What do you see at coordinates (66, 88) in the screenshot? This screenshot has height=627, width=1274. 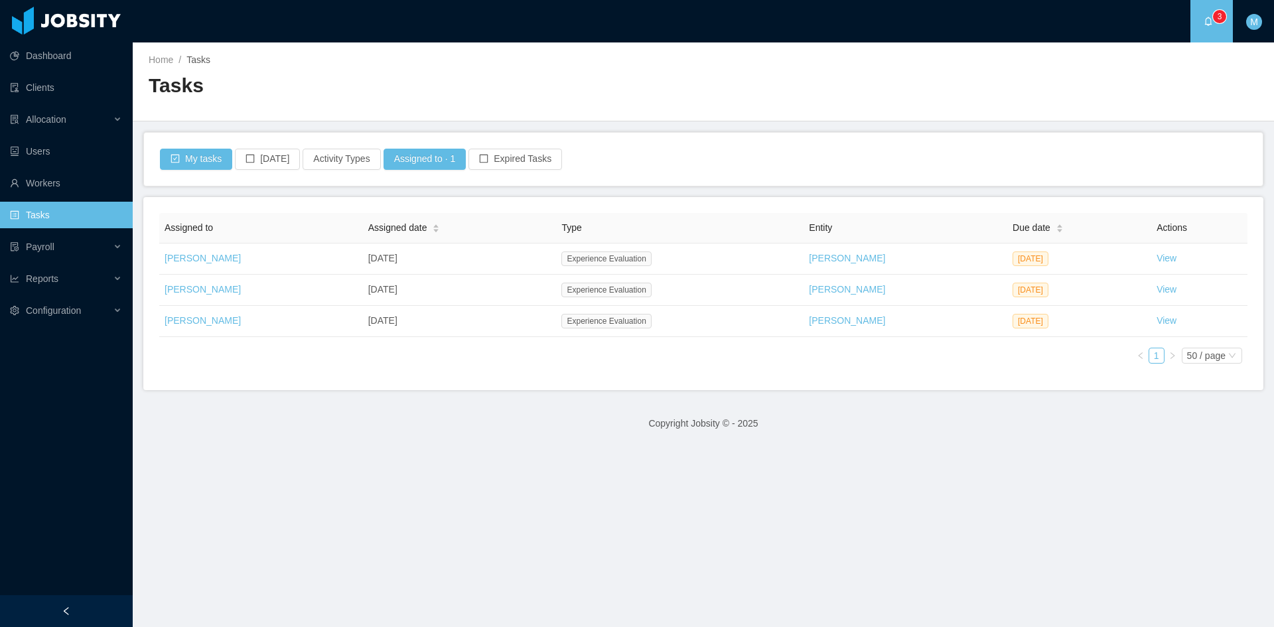 I see `a: icon: auditClients` at bounding box center [66, 88].